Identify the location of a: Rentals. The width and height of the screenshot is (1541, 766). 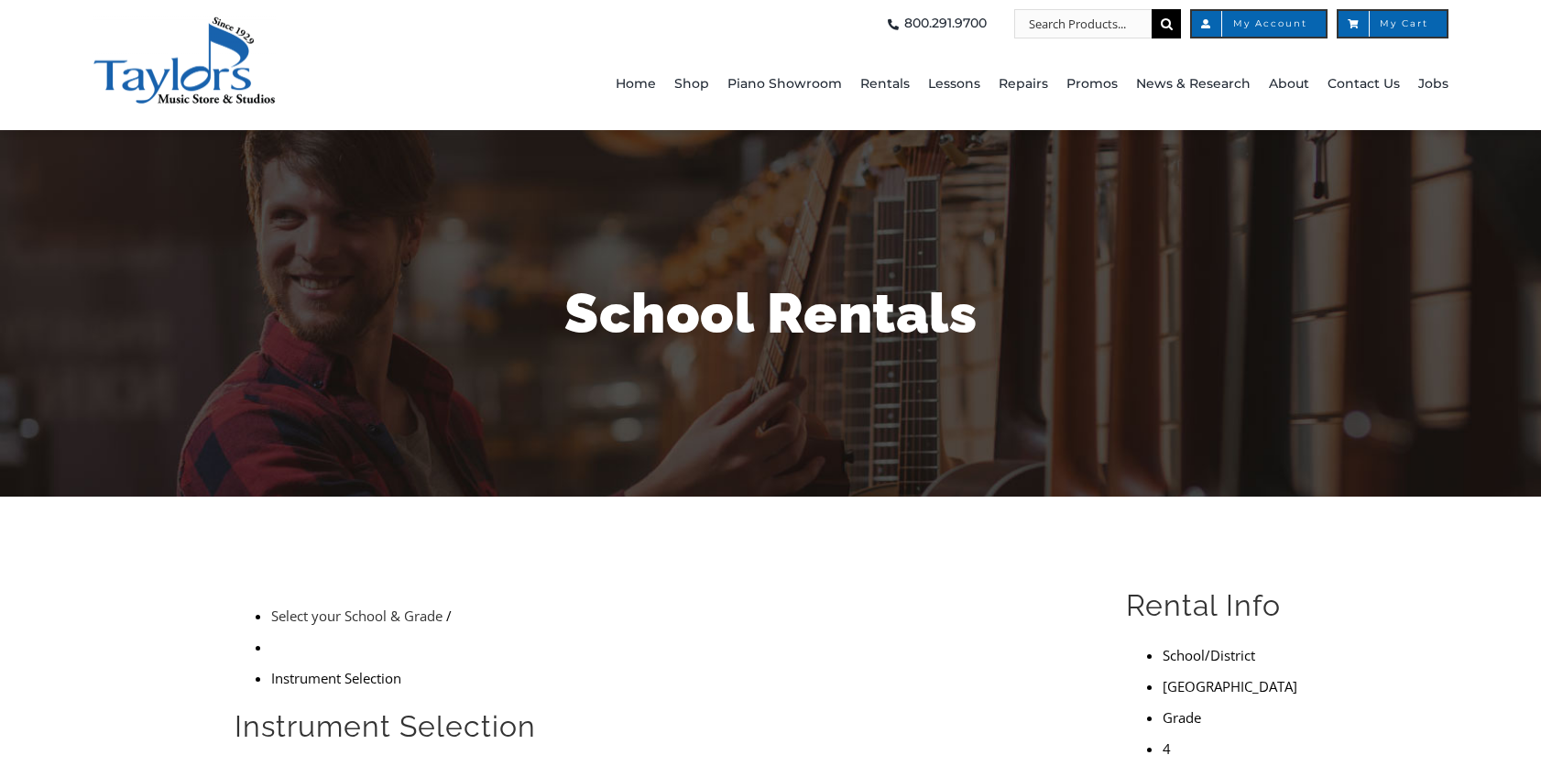
(885, 84).